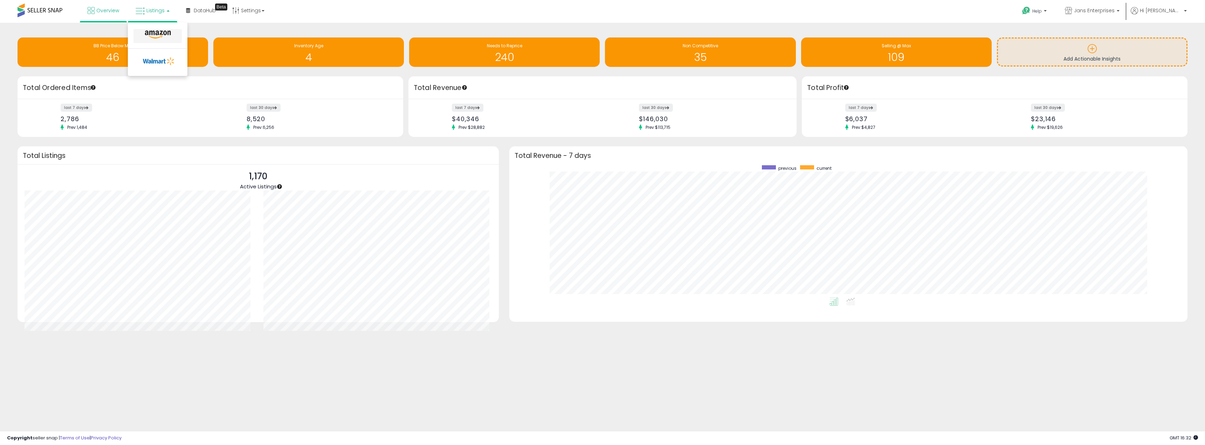 The image size is (1205, 445). What do you see at coordinates (1094, 11) in the screenshot?
I see `span: Jans Enterprises` at bounding box center [1094, 11].